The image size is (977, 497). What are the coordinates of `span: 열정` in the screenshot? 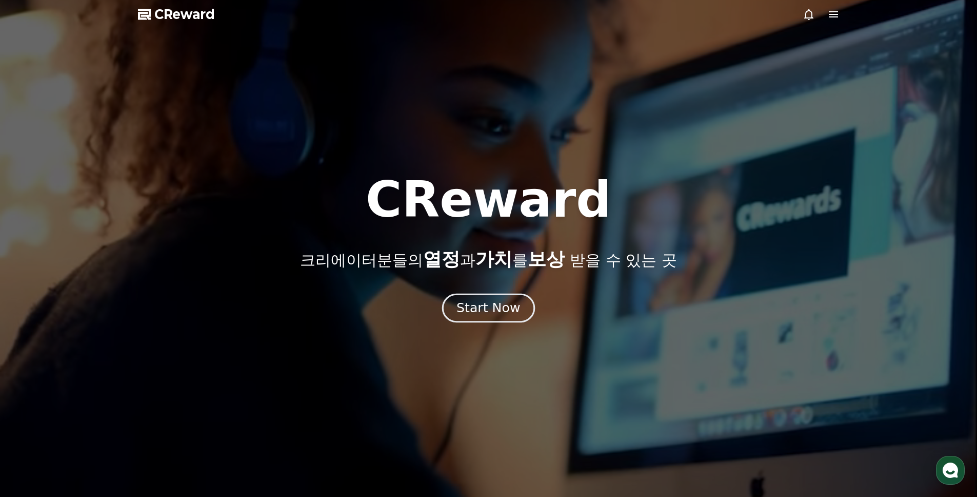 It's located at (442, 259).